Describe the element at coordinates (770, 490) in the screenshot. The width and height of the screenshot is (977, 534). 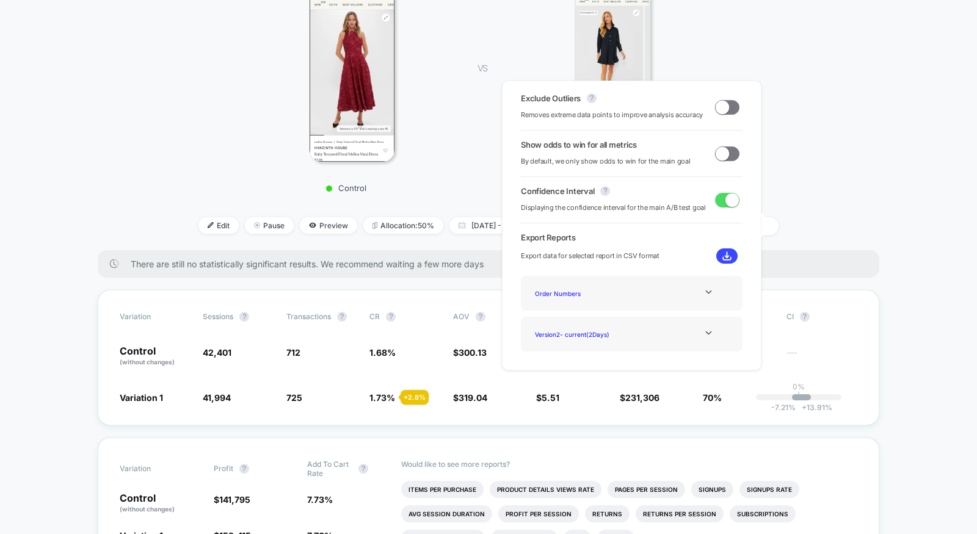
I see `li: Signups Rate` at that location.